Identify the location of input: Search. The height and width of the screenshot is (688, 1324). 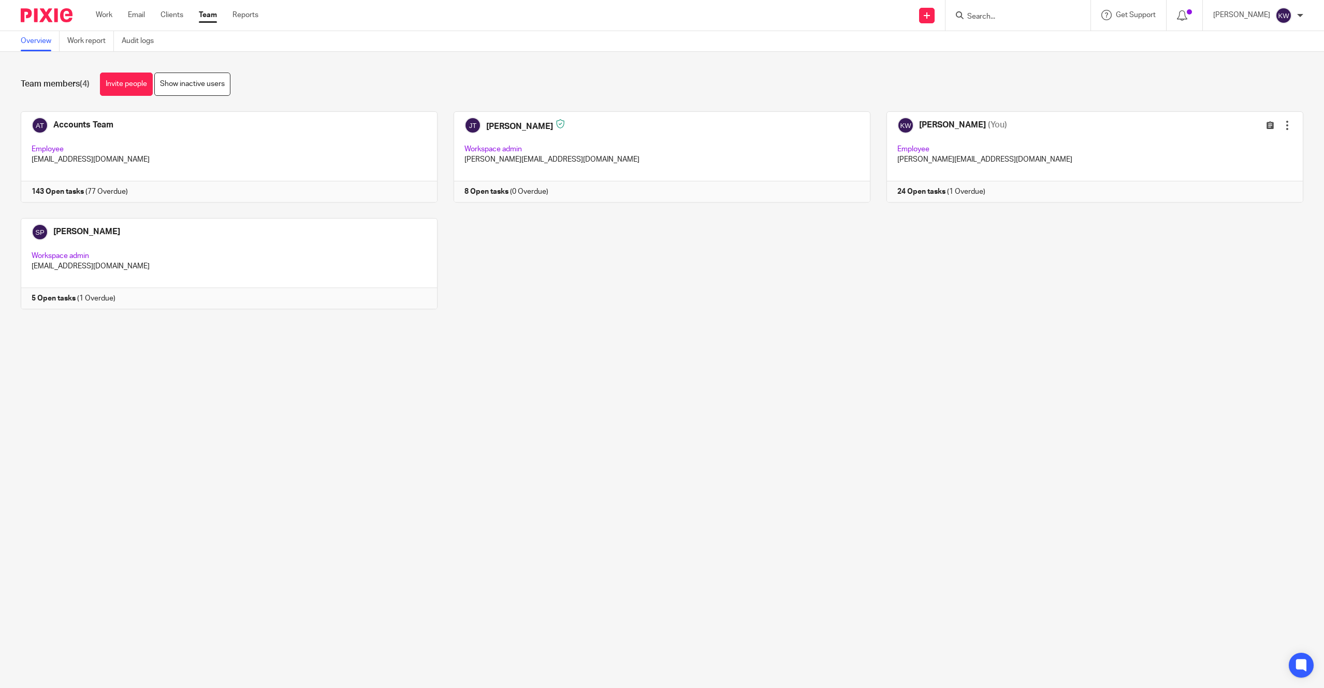
(1013, 17).